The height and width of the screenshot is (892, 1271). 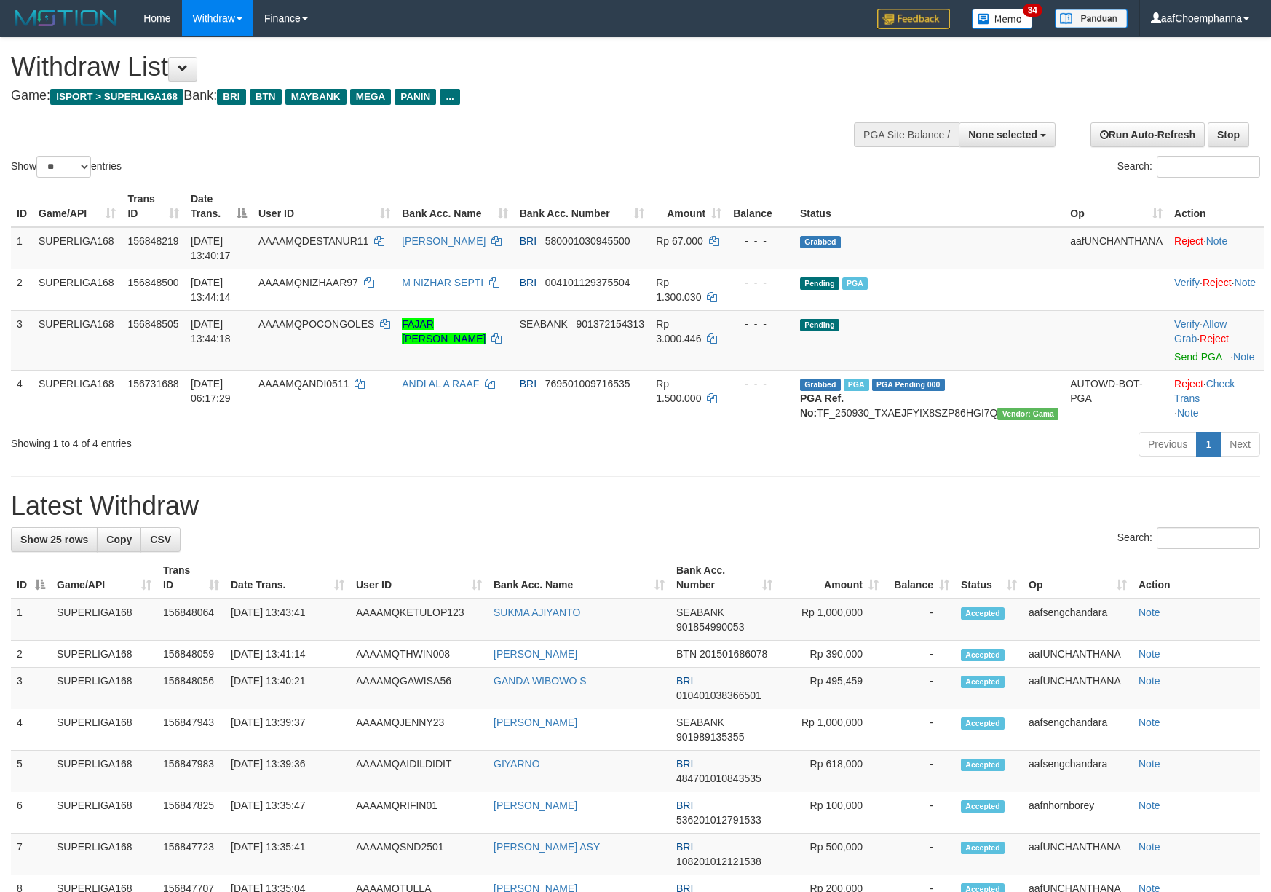 What do you see at coordinates (419, 619) in the screenshot?
I see `td: AAAAMQKETULOP123` at bounding box center [419, 619].